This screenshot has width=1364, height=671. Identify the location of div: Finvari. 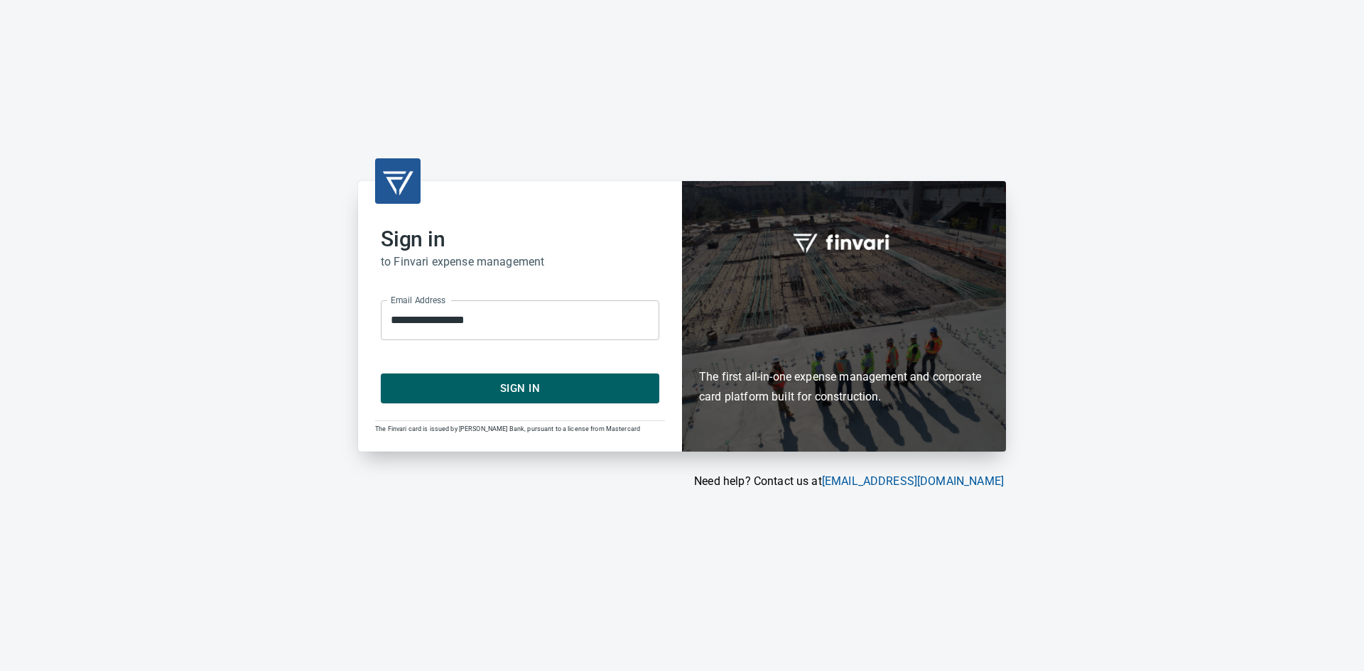
(844, 316).